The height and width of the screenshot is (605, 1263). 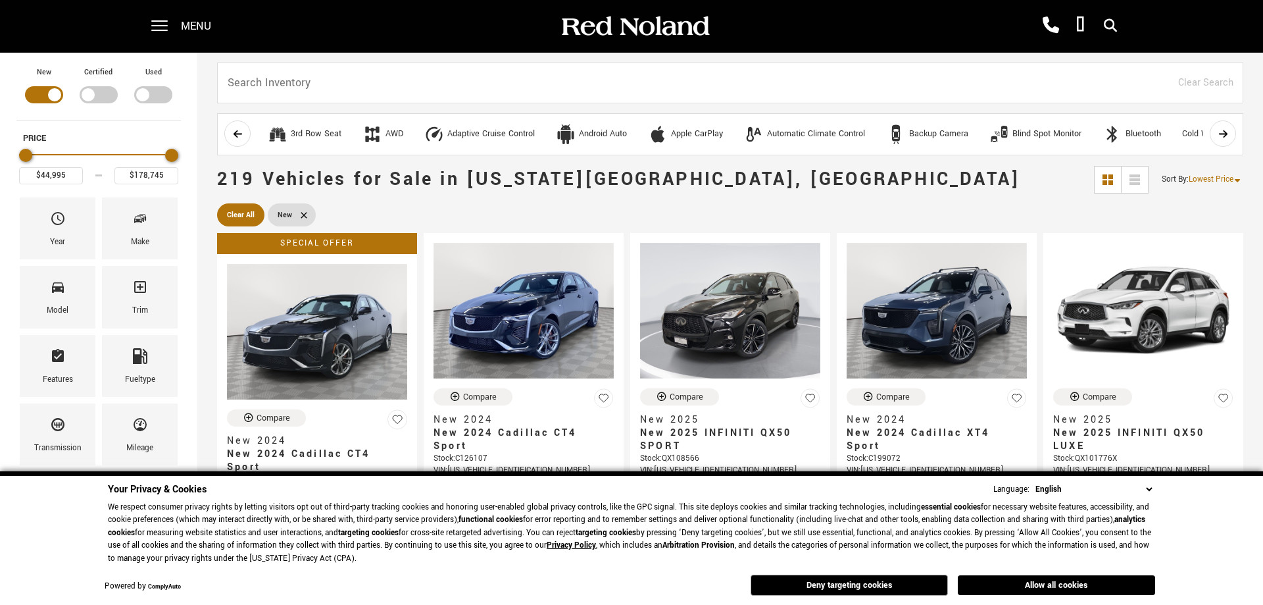 What do you see at coordinates (1057, 585) in the screenshot?
I see `button: Allow all cookies` at bounding box center [1057, 585].